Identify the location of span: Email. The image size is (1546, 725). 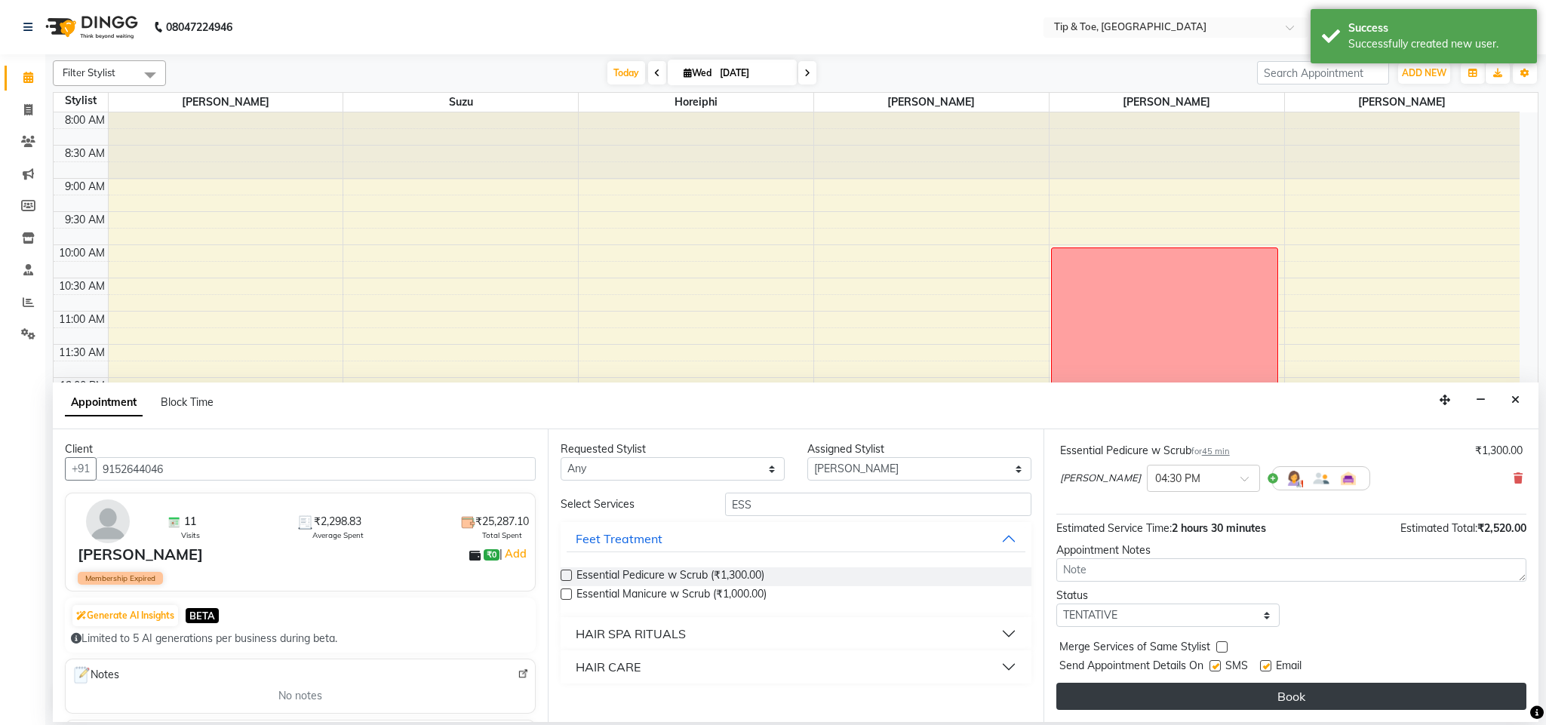
(1288, 667).